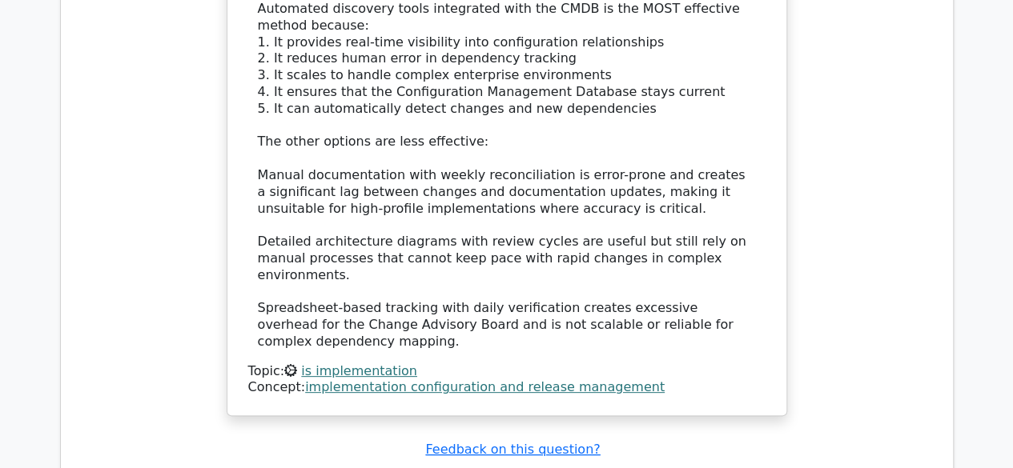  What do you see at coordinates (512, 449) in the screenshot?
I see `a: Feedback on this question?` at bounding box center [512, 449].